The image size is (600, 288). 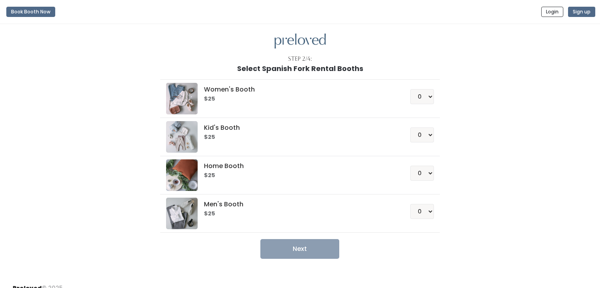 I want to click on h5: Kid's Booth, so click(x=297, y=128).